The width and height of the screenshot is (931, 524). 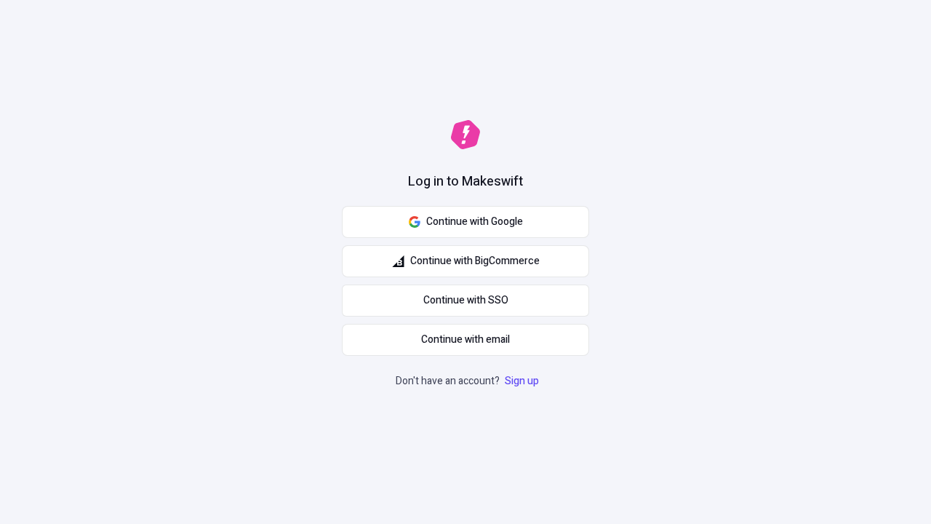 What do you see at coordinates (522, 380) in the screenshot?
I see `a: Sign up` at bounding box center [522, 380].